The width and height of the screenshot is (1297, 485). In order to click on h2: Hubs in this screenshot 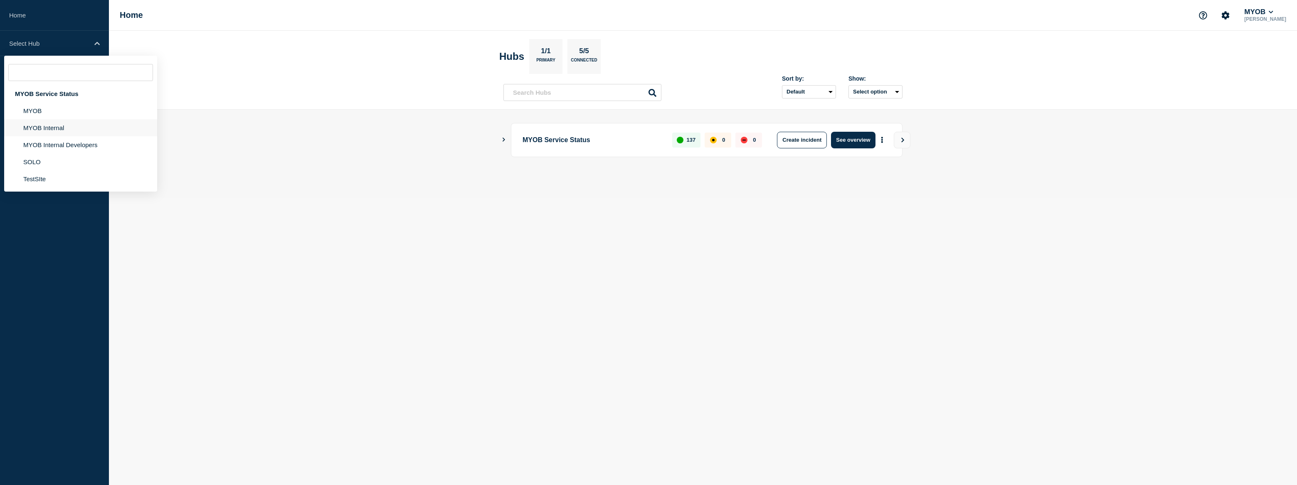, I will do `click(512, 57)`.